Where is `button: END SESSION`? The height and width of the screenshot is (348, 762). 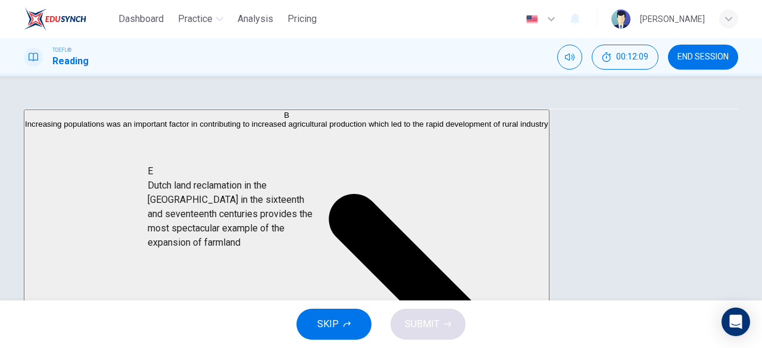
button: END SESSION is located at coordinates (703, 57).